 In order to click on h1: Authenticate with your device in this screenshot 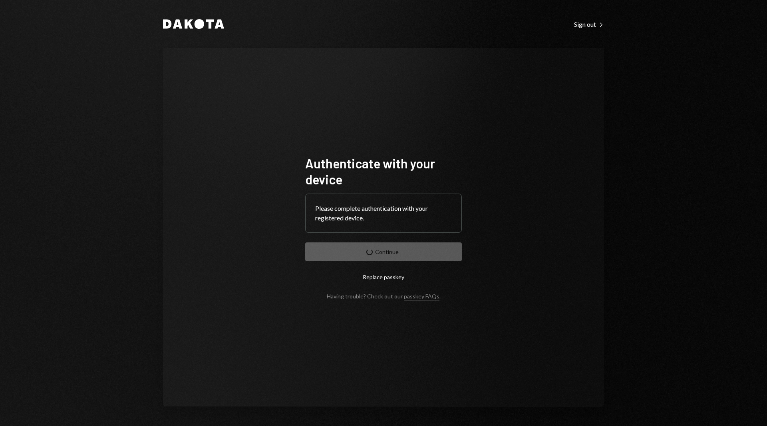, I will do `click(384, 171)`.